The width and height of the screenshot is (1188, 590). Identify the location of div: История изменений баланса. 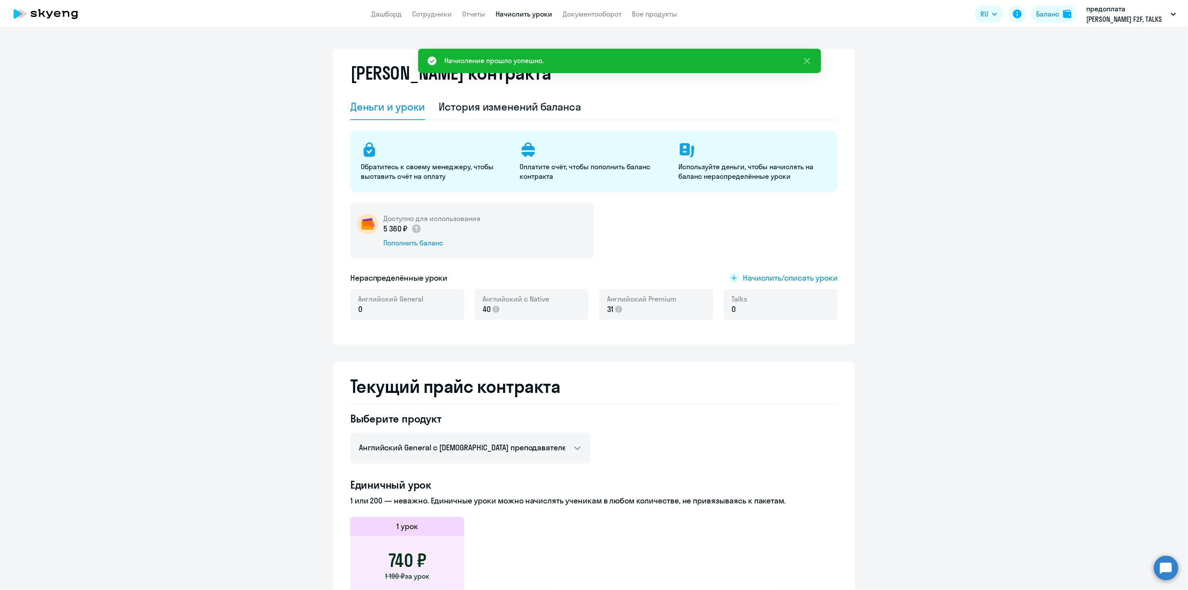
(510, 107).